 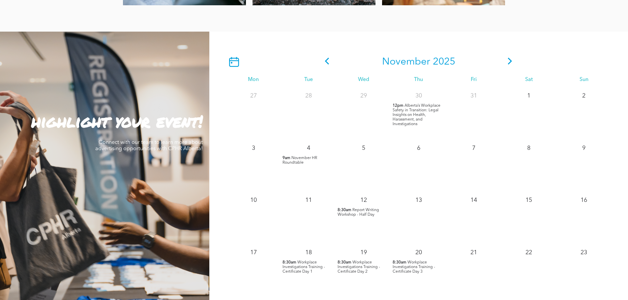 I want to click on p: 2, so click(x=584, y=96).